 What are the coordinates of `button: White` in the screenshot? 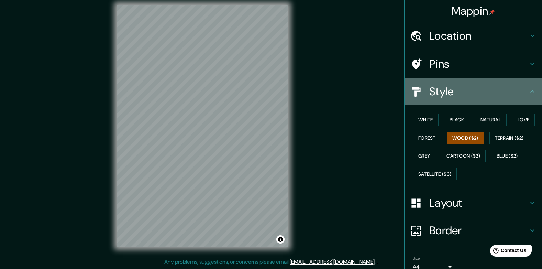 It's located at (425, 120).